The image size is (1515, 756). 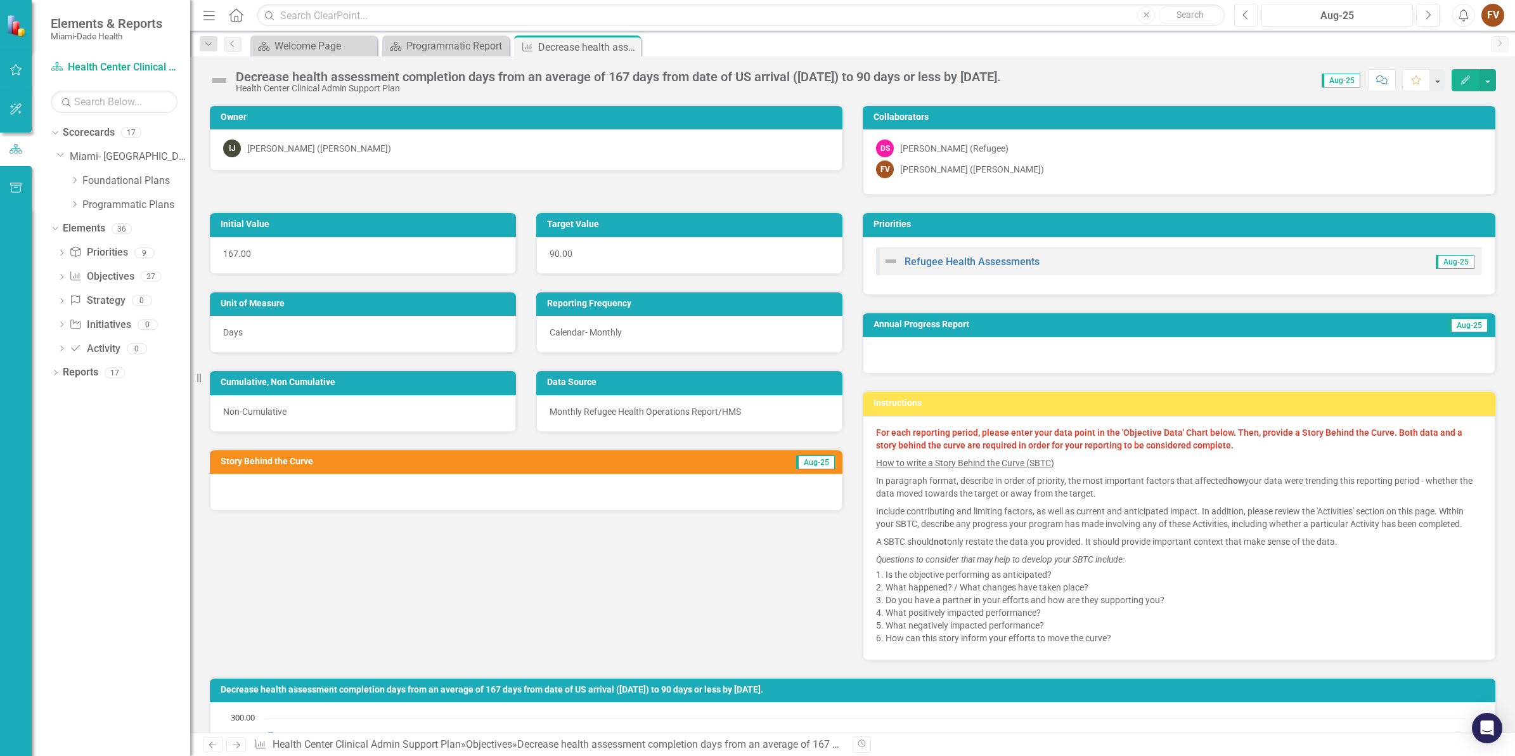 What do you see at coordinates (97, 301) in the screenshot?
I see `a: Strategy` at bounding box center [97, 301].